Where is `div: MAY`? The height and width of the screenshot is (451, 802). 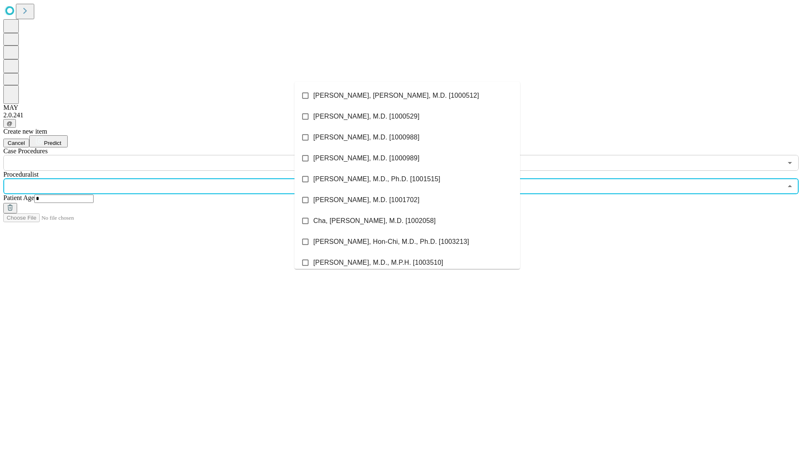
div: MAY is located at coordinates (401, 108).